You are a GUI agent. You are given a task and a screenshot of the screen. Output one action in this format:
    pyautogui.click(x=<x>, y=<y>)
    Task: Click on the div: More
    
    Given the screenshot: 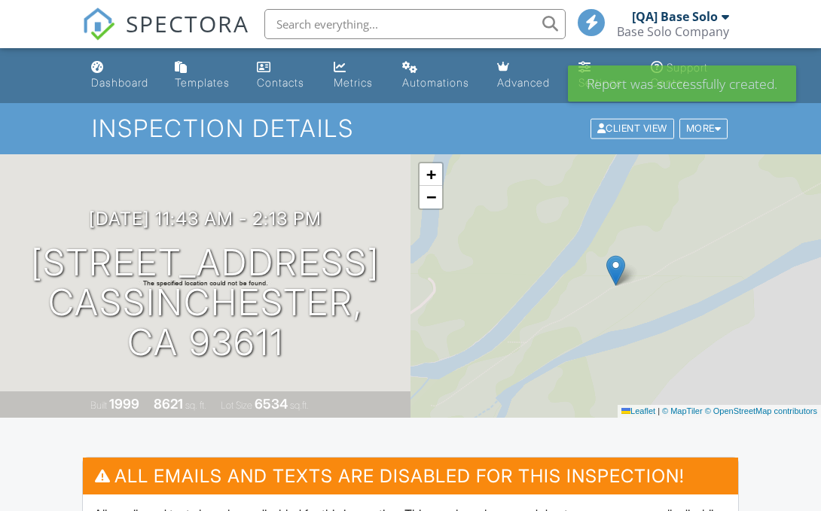 What is the action you would take?
    pyautogui.click(x=703, y=129)
    